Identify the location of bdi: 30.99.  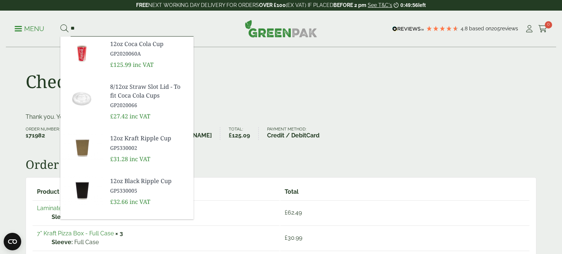
(294, 238).